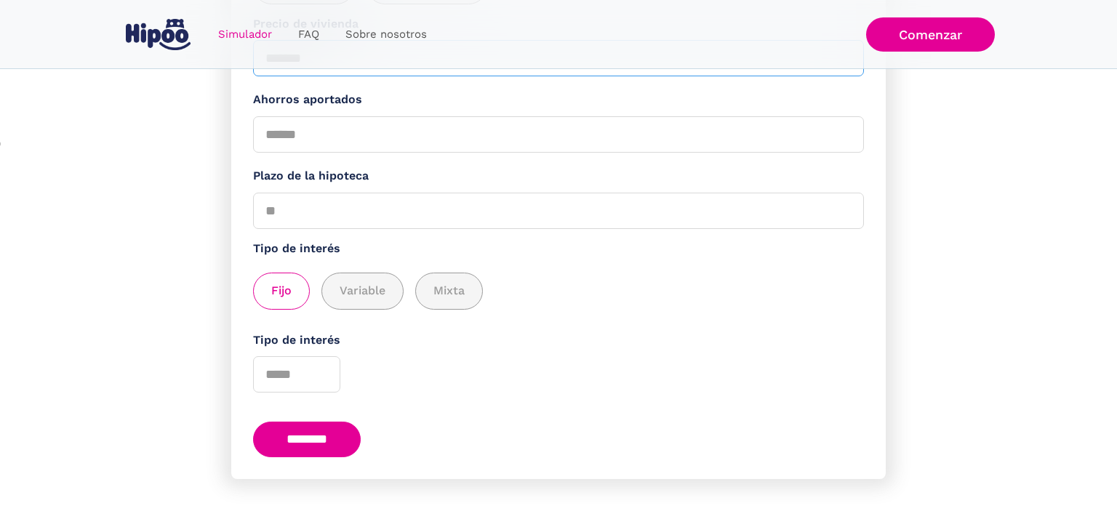  I want to click on a: Sobre nosotros, so click(386, 34).